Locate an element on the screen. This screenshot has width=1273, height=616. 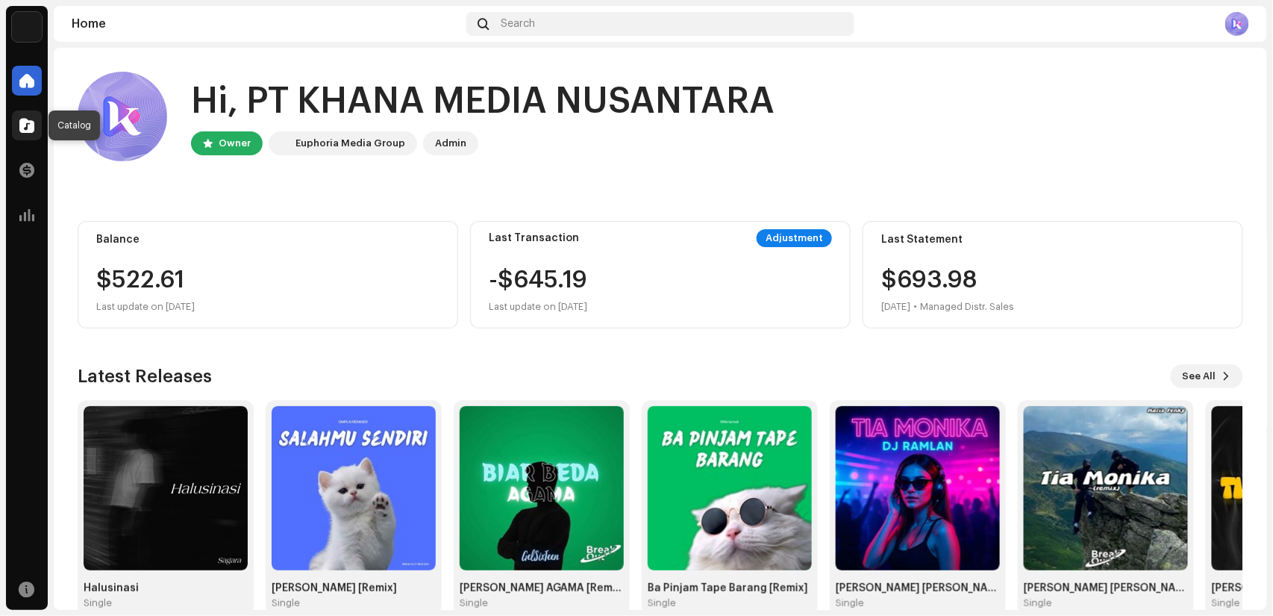
re-o-card-value: Last Statement is located at coordinates (1053, 275).